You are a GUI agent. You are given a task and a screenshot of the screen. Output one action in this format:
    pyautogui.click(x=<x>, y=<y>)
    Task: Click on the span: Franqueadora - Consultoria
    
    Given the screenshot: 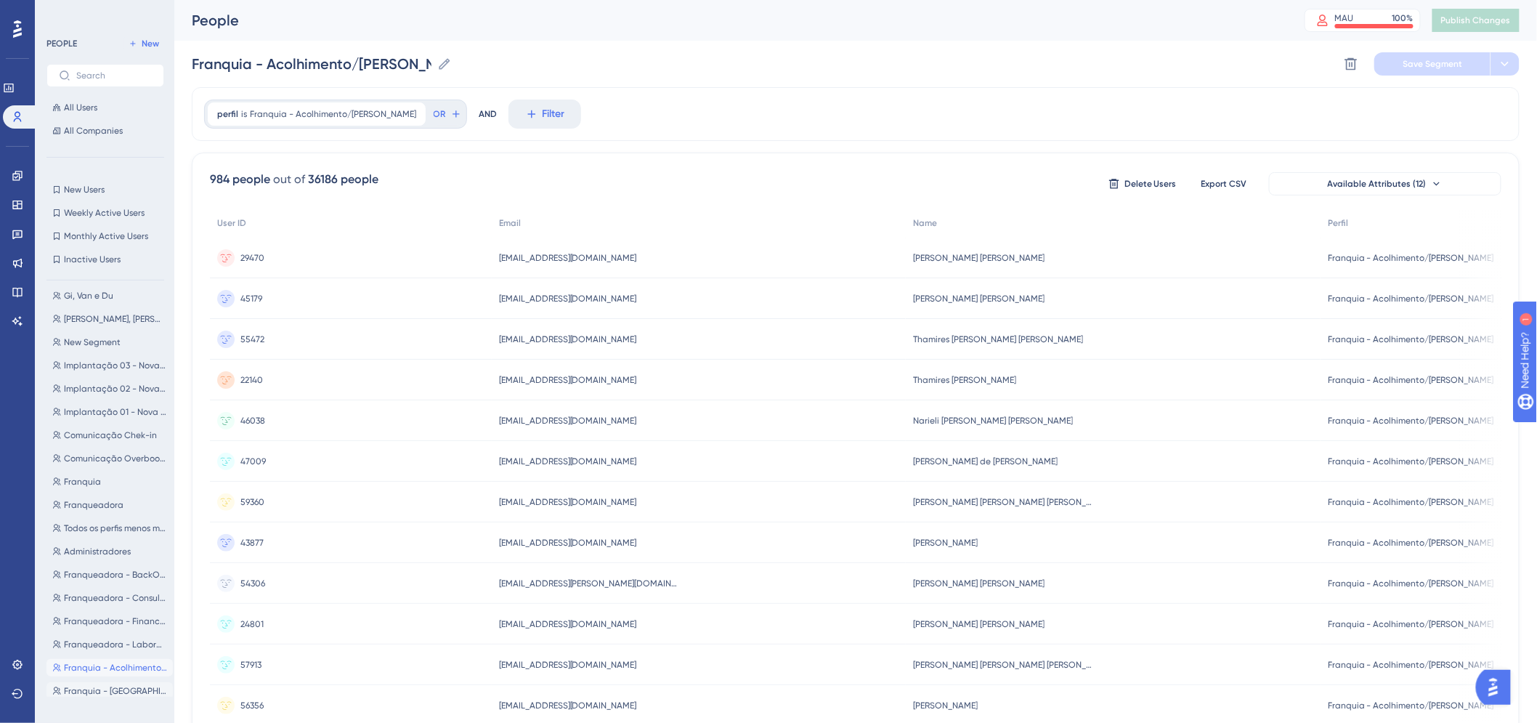 What is the action you would take?
    pyautogui.click(x=115, y=598)
    